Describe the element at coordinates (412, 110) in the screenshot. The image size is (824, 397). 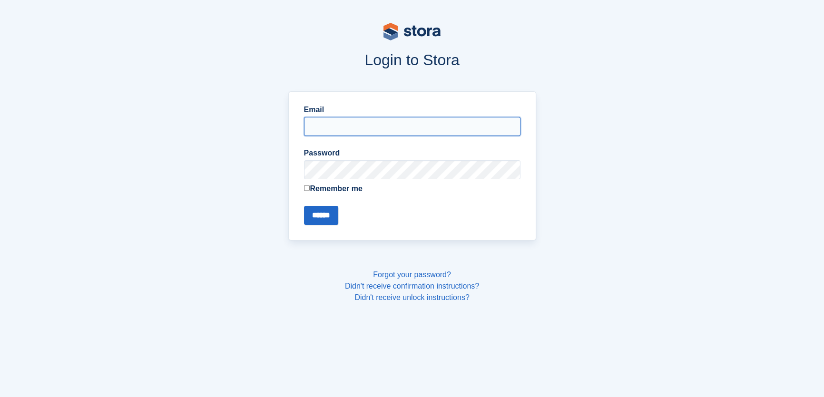
I see `label: Email` at that location.